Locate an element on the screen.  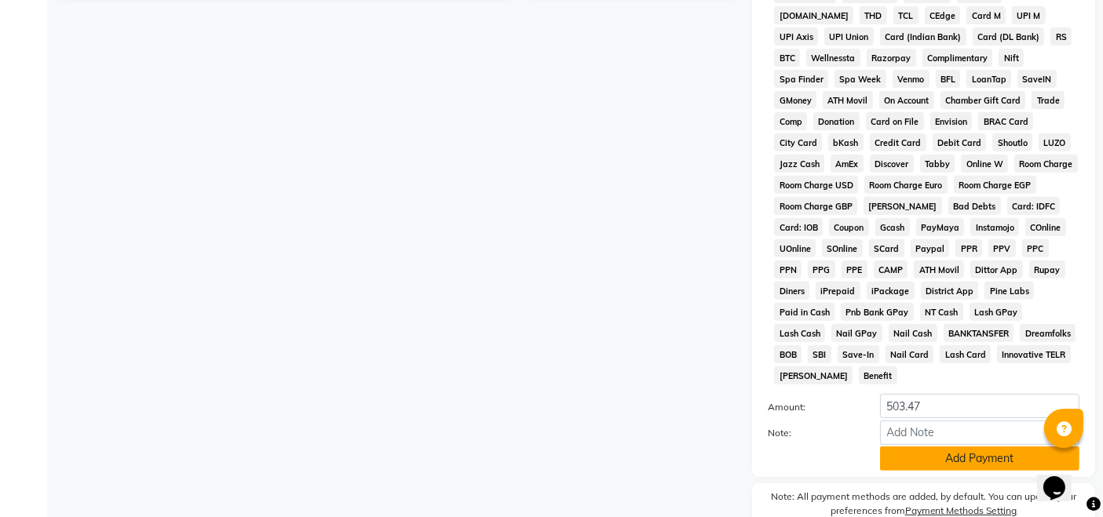
span: UPI Axis is located at coordinates (796, 36).